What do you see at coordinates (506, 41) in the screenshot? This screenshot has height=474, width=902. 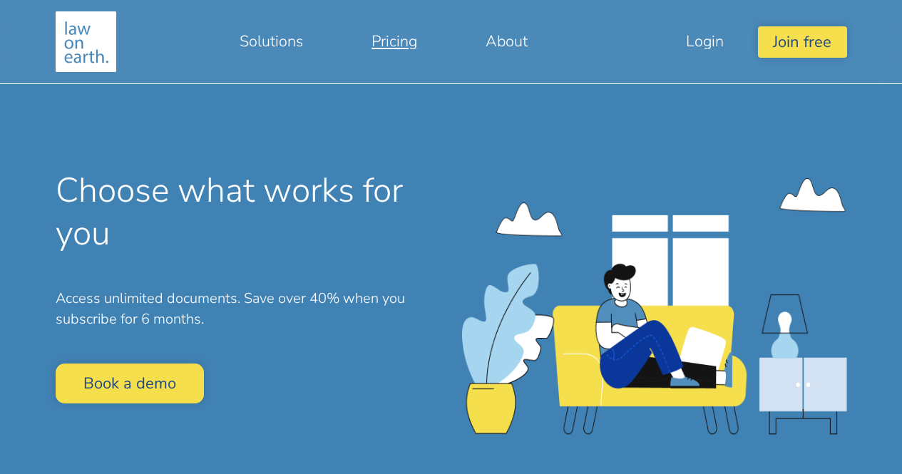 I see `a: About` at bounding box center [506, 41].